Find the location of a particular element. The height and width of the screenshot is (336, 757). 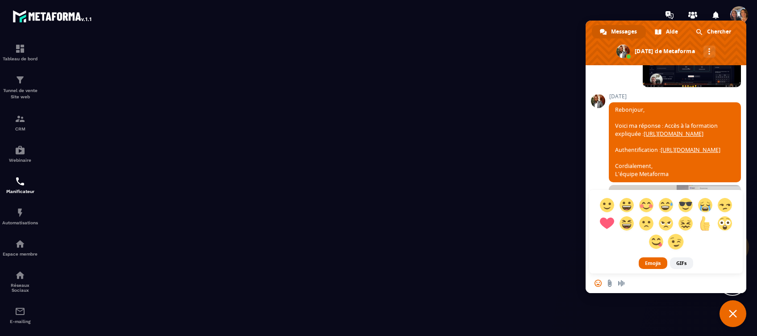

a: social-networksocial-networkRéseaux Sociaux is located at coordinates (20, 281).